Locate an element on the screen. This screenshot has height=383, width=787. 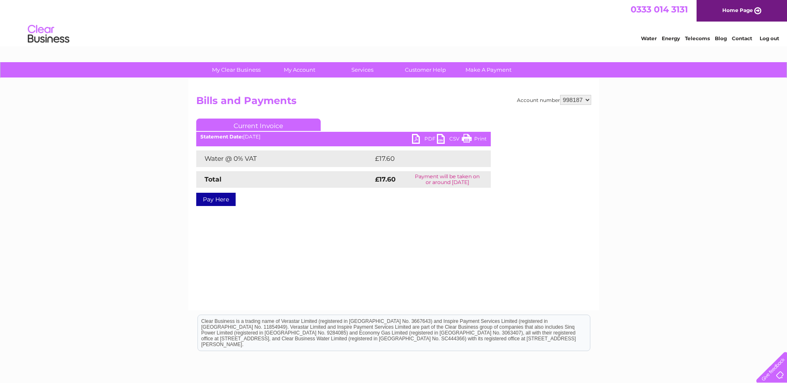
a: Telecoms is located at coordinates (697, 38).